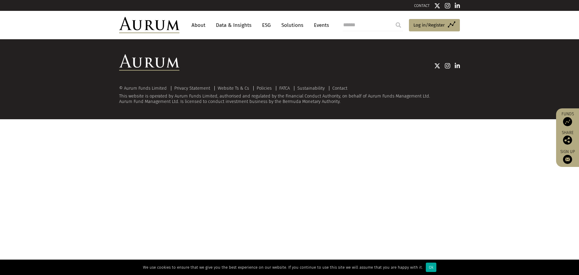 This screenshot has height=275, width=579. I want to click on a: Funds, so click(567, 118).